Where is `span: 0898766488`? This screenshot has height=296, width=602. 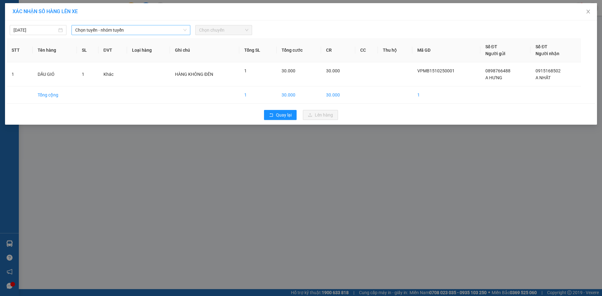 span: 0898766488 is located at coordinates (498, 71).